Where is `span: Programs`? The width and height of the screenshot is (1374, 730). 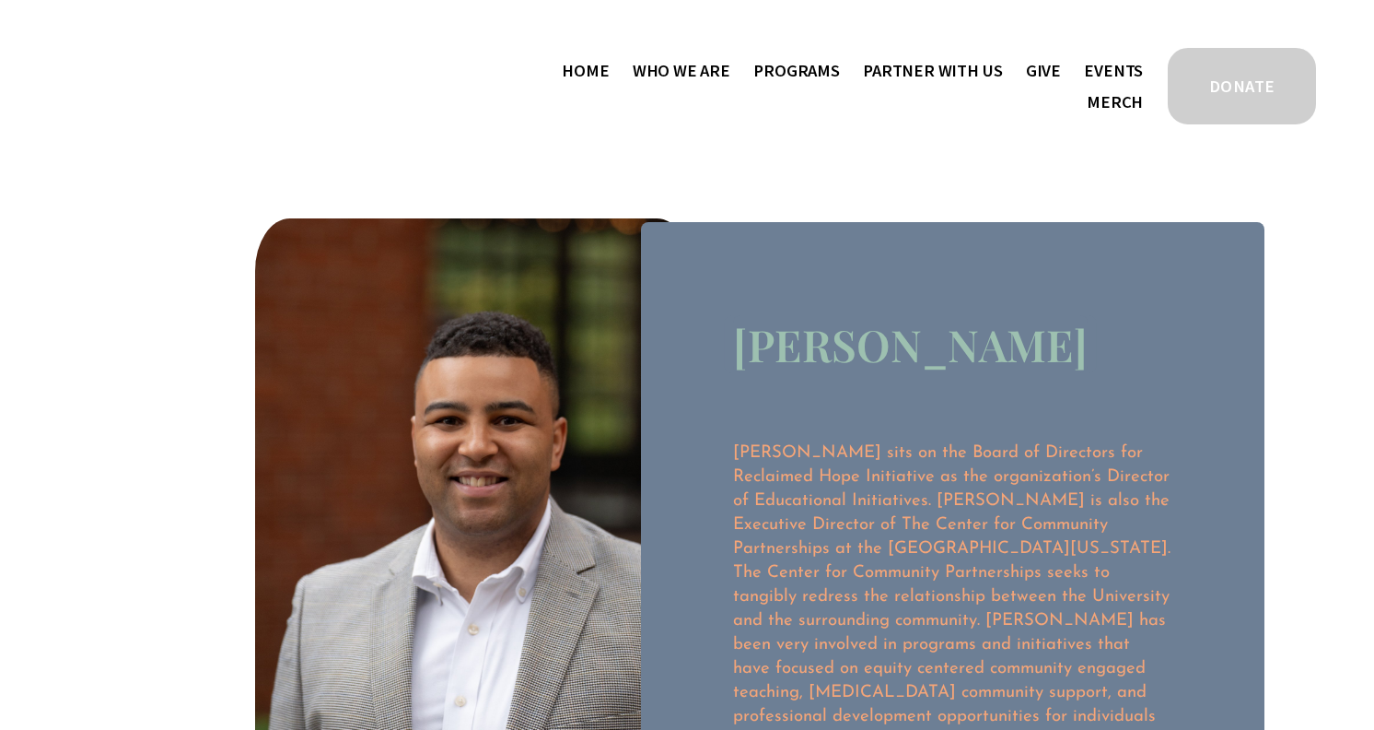 span: Programs is located at coordinates (797, 71).